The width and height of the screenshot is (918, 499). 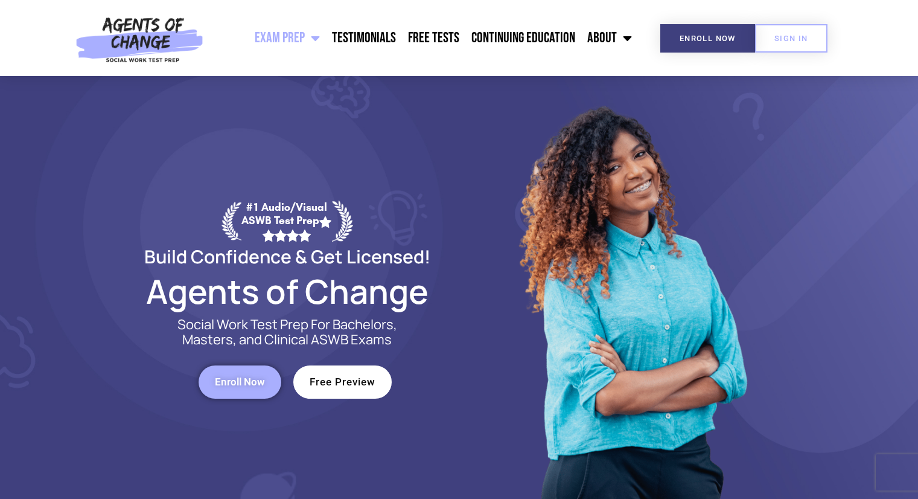 What do you see at coordinates (364, 38) in the screenshot?
I see `a: Testimonials` at bounding box center [364, 38].